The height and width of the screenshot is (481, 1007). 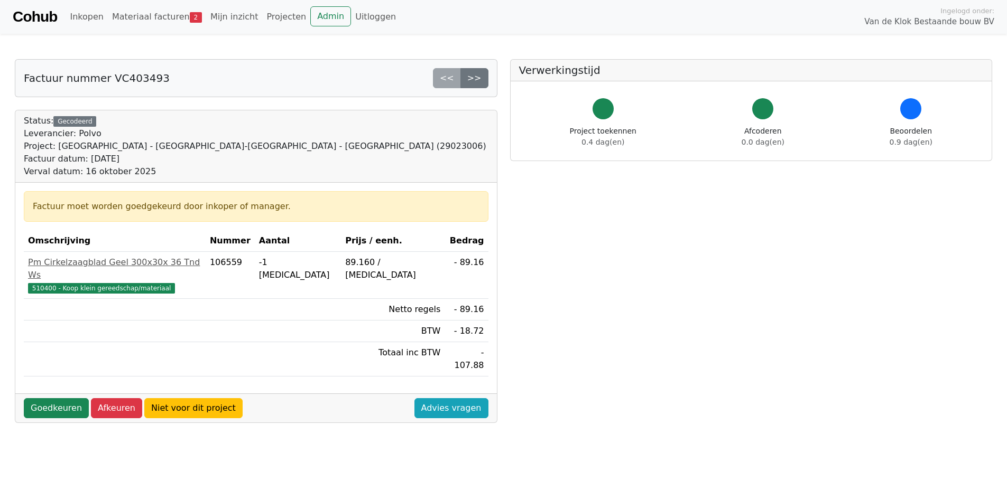 I want to click on th: Omschrijving, so click(x=115, y=241).